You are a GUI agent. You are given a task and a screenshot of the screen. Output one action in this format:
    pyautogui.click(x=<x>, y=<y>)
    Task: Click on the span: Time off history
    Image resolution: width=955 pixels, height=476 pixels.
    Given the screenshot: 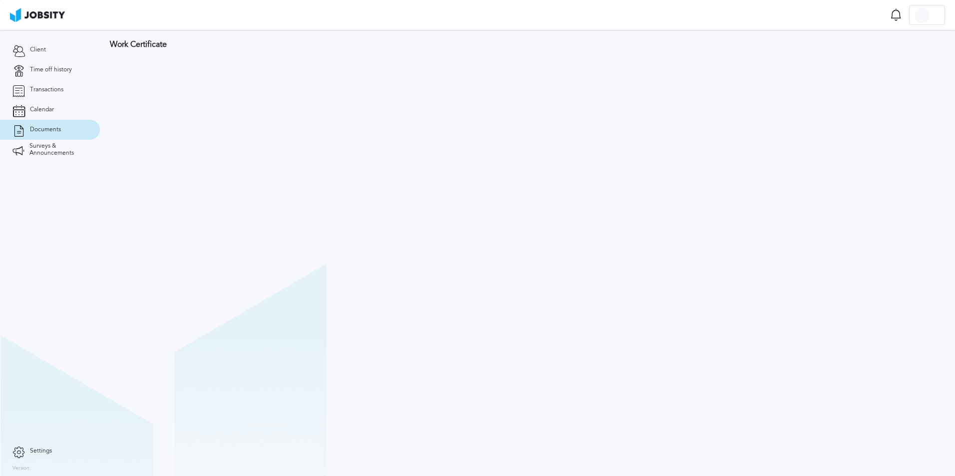 What is the action you would take?
    pyautogui.click(x=51, y=70)
    